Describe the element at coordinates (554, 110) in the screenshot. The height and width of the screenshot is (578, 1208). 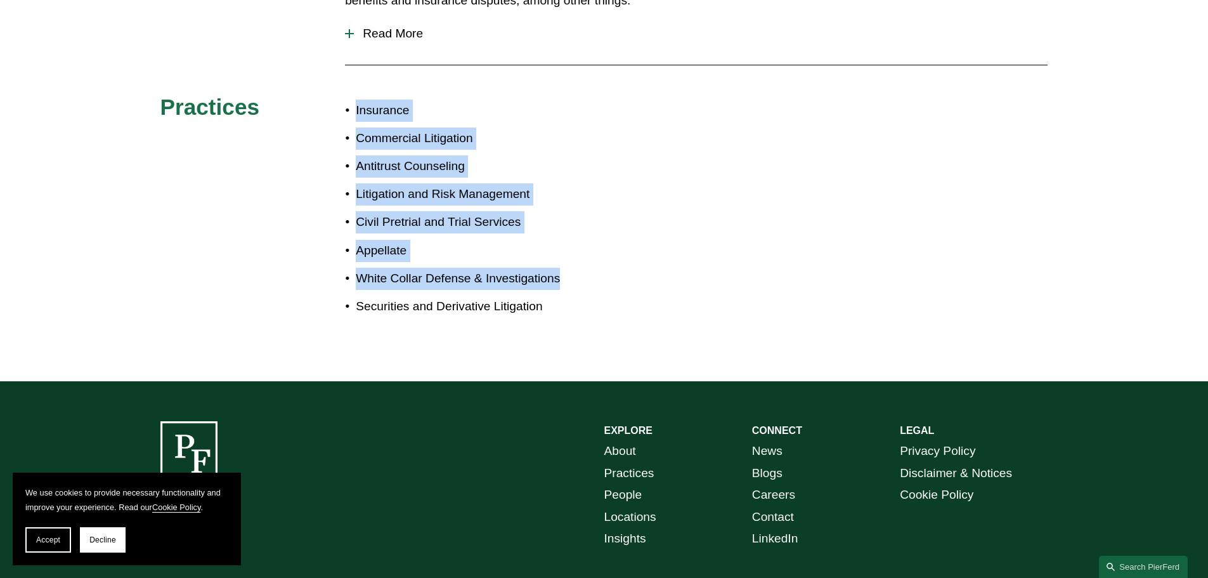
I see `p: Insurance` at that location.